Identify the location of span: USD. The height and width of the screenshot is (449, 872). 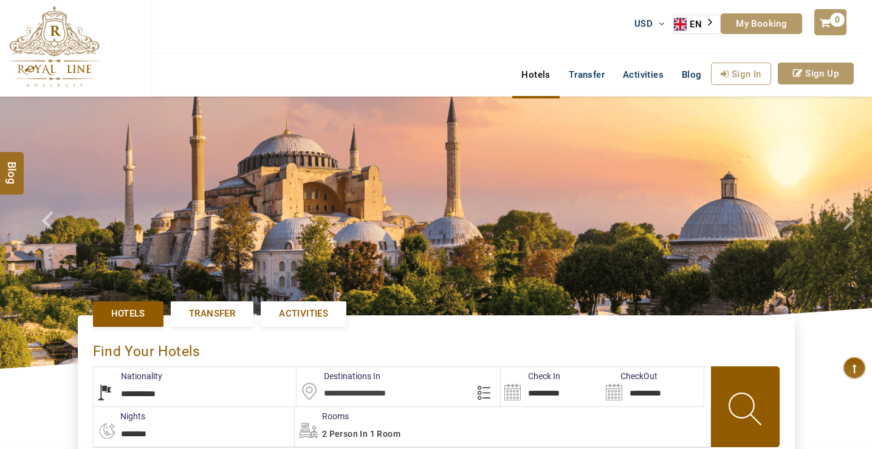
(644, 24).